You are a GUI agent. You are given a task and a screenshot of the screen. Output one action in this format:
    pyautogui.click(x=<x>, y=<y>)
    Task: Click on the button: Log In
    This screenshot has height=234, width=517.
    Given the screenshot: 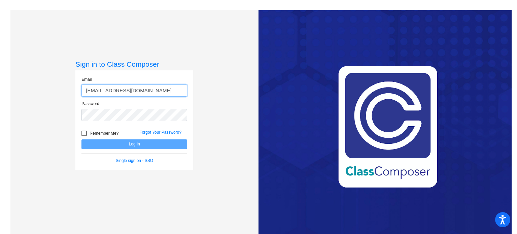 What is the action you would take?
    pyautogui.click(x=134, y=144)
    